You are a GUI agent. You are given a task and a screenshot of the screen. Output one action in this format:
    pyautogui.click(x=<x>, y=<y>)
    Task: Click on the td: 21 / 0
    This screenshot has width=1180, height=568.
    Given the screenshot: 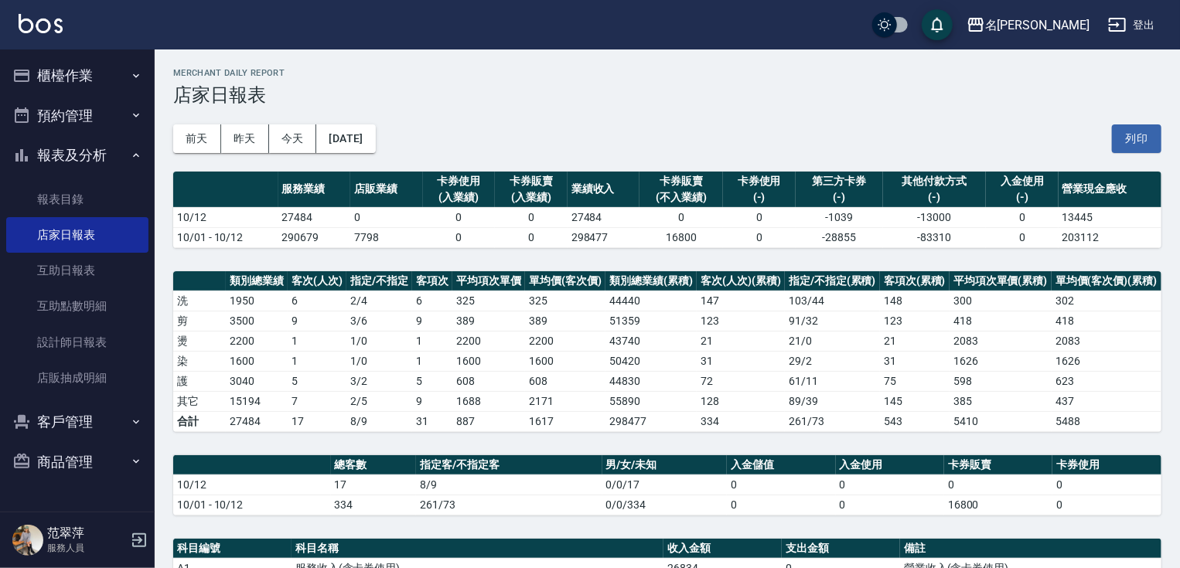 What is the action you would take?
    pyautogui.click(x=832, y=341)
    